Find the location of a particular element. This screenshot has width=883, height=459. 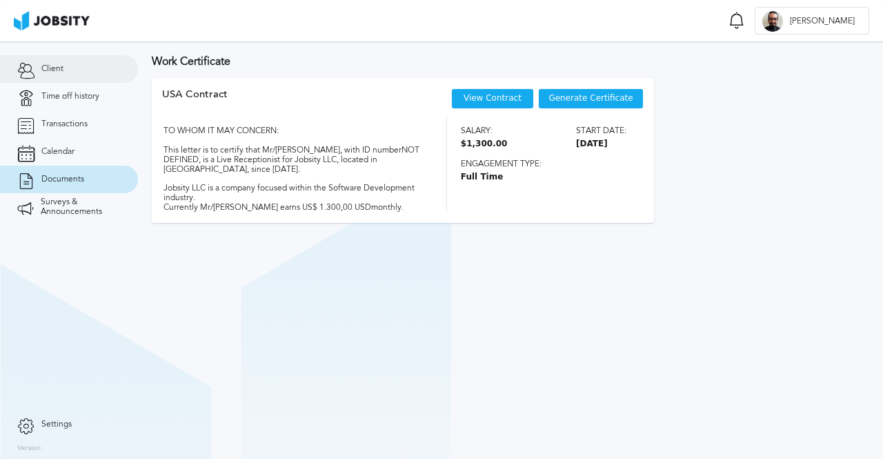

span: Surveys & Announcements is located at coordinates (81, 207).